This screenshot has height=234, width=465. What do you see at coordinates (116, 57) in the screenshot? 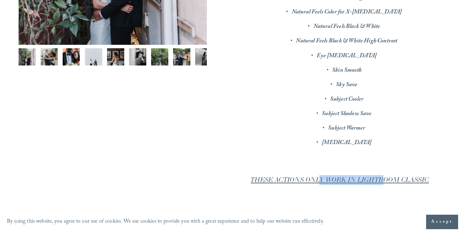
I see `button: Image 5 of 12` at bounding box center [116, 57].